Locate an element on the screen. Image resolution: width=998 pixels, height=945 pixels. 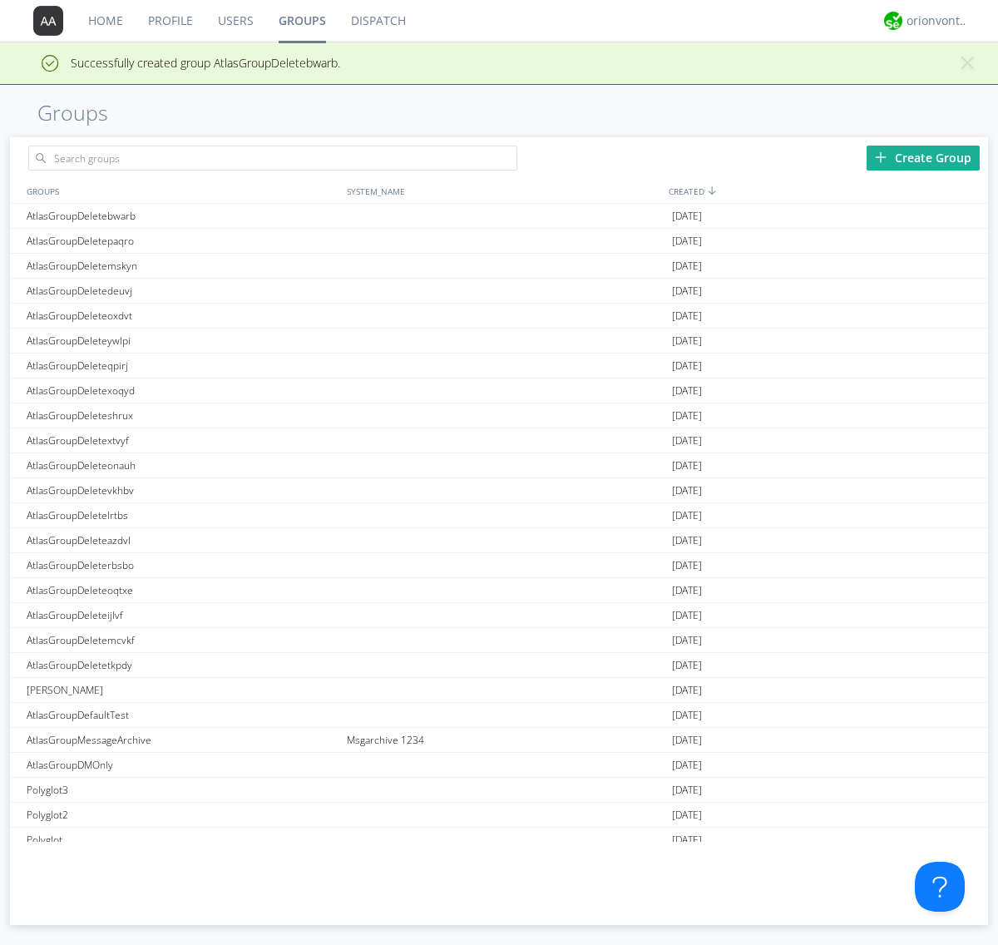
div: AtlasGroupDeletemcvkf is located at coordinates (182, 640).